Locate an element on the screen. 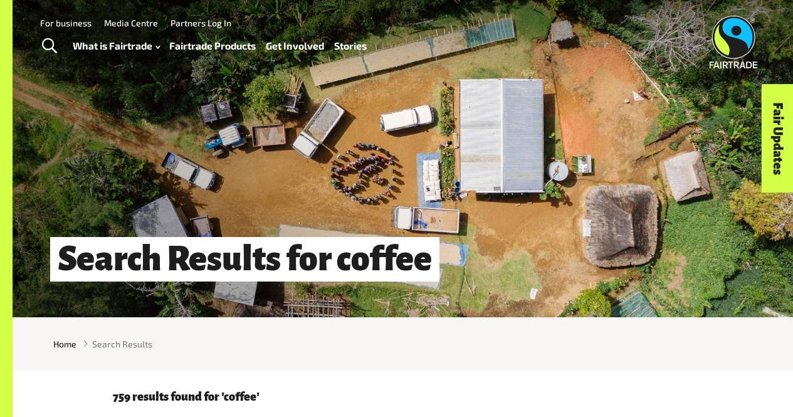  a: Get Involved is located at coordinates (295, 46).